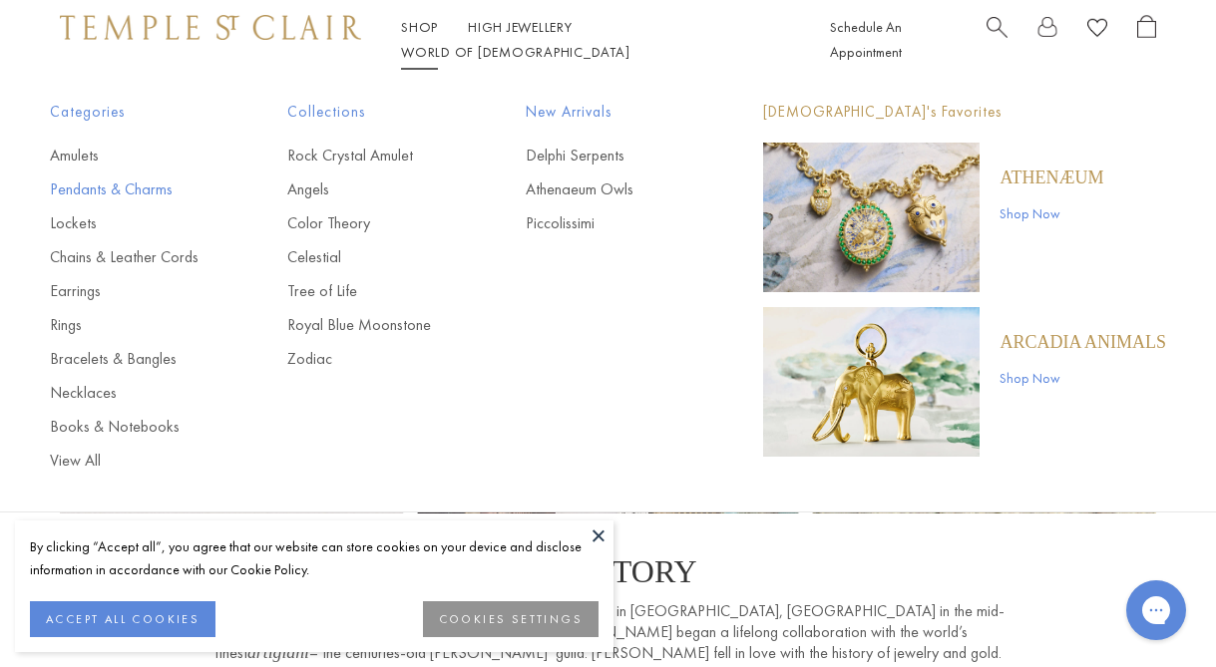  What do you see at coordinates (314, 558) in the screenshot?
I see `div: By clicking “Accept all”, you agree that our website can store cookies on your device and disclos...` at bounding box center [314, 558].